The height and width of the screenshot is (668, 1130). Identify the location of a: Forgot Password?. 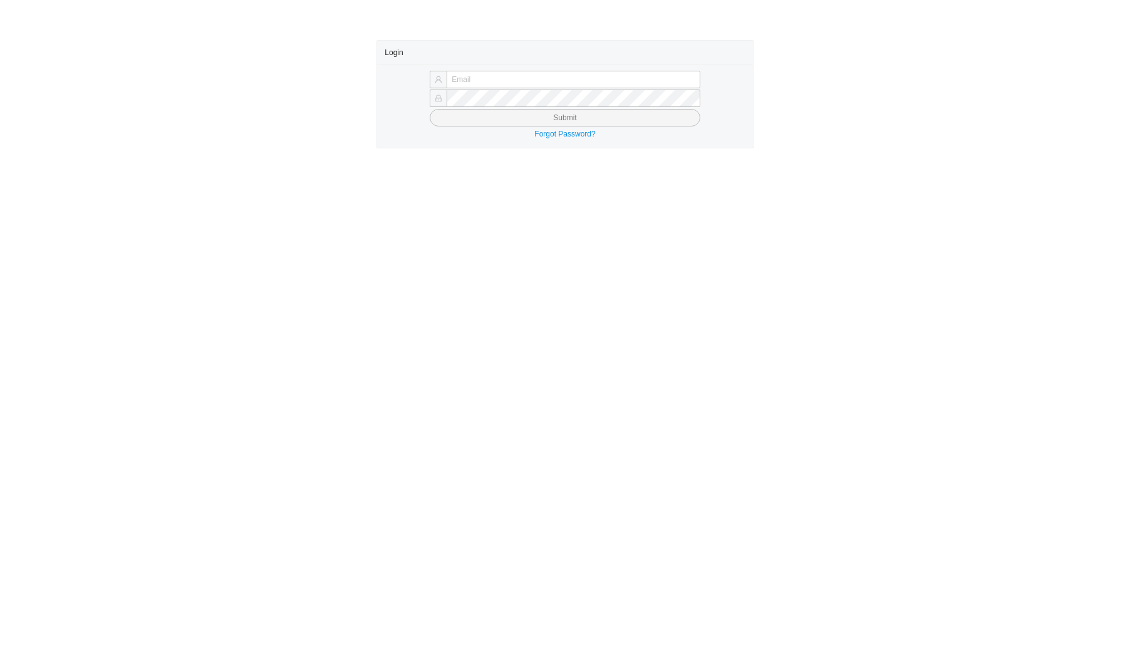
(564, 134).